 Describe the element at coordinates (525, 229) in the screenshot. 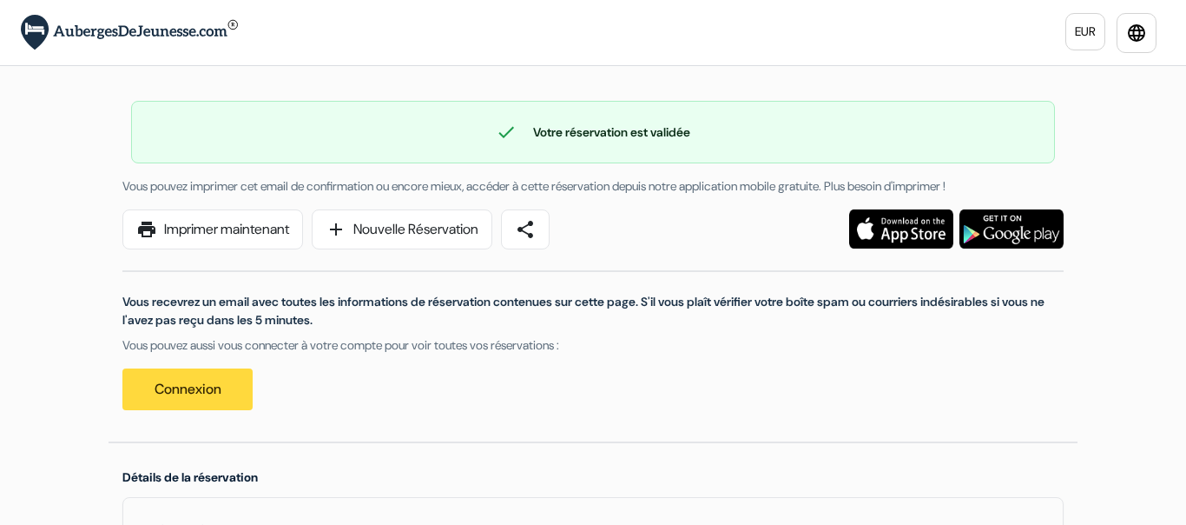

I see `span: share` at that location.